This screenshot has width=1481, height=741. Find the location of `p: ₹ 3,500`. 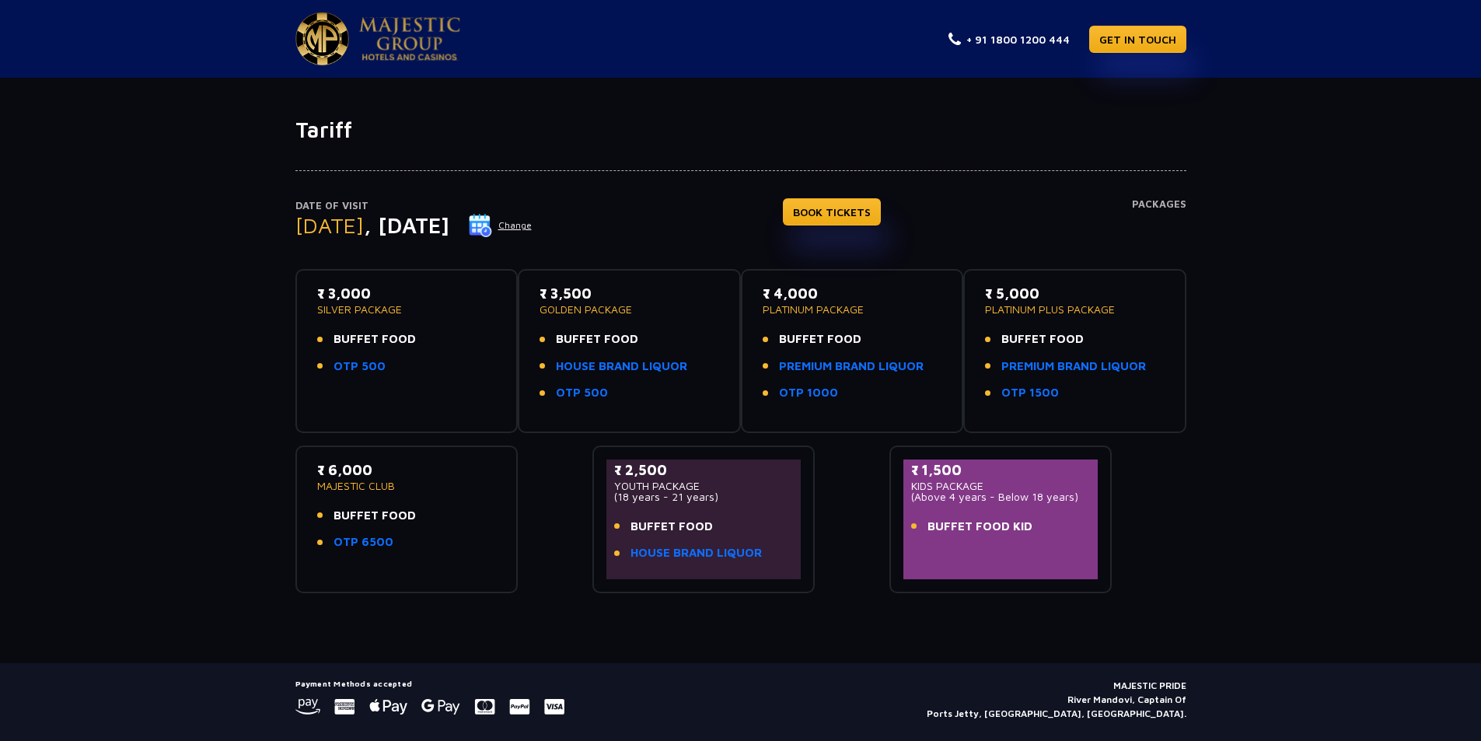

p: ₹ 3,500 is located at coordinates (629, 293).